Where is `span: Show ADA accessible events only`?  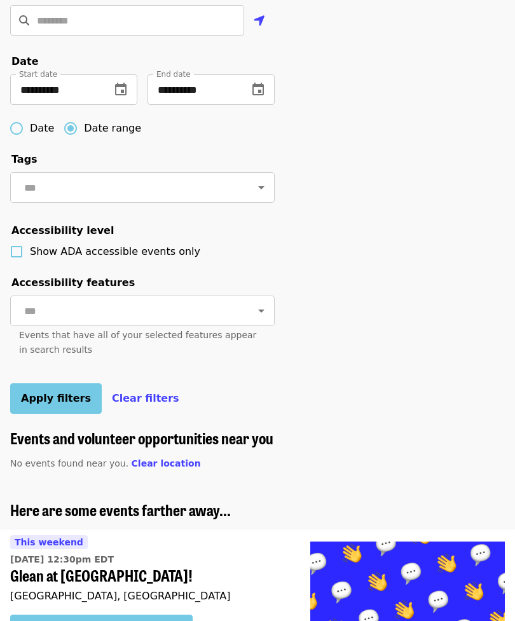
span: Show ADA accessible events only is located at coordinates (115, 252).